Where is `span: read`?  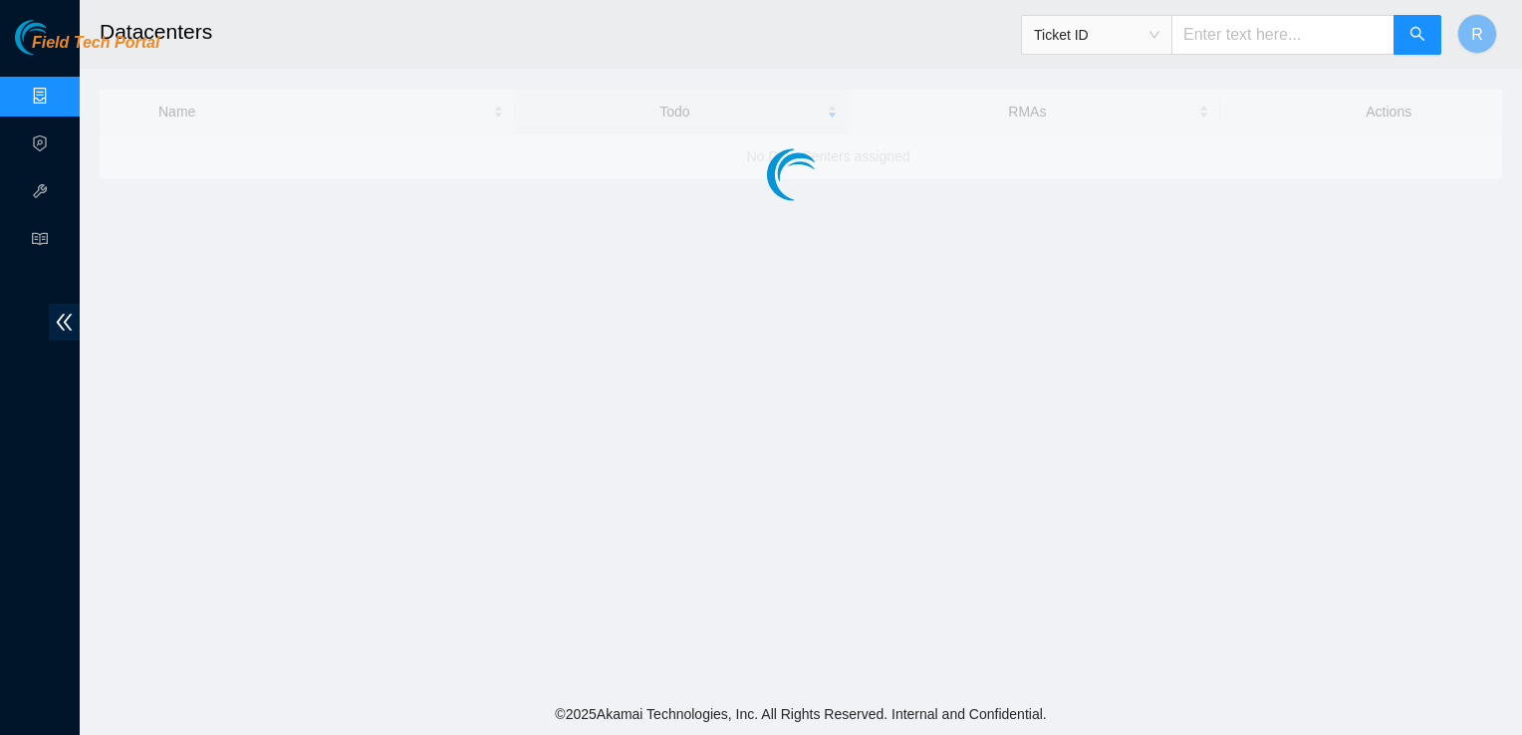 span: read is located at coordinates (40, 242).